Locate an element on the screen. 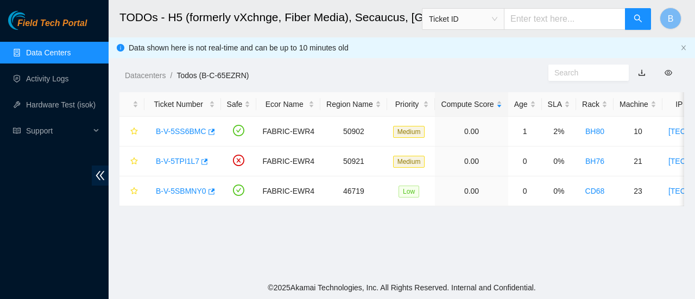 The width and height of the screenshot is (695, 299). a: download is located at coordinates (642, 73).